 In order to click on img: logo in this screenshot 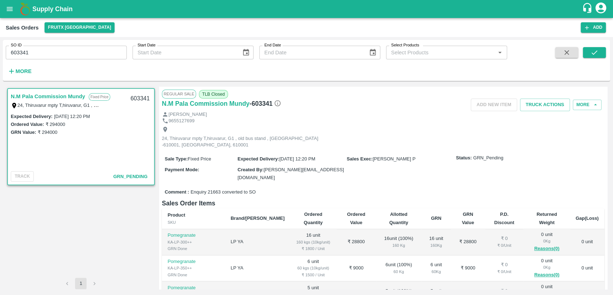, I will do `click(25, 9)`.